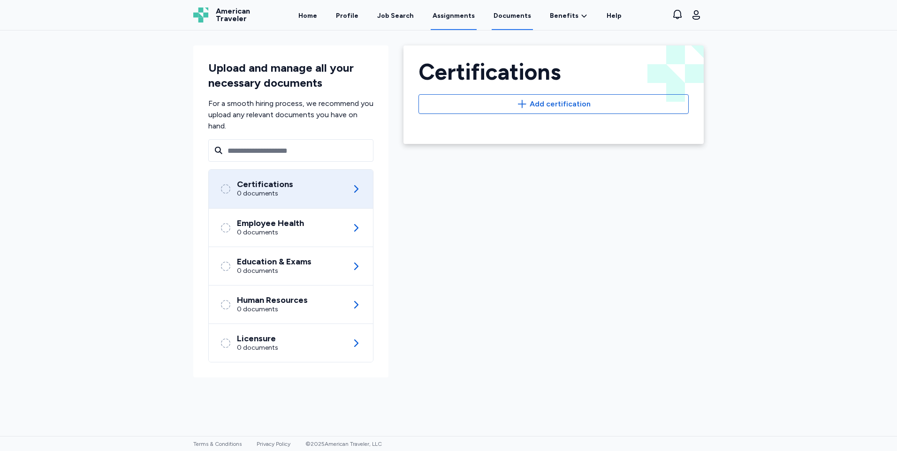 The width and height of the screenshot is (897, 451). What do you see at coordinates (270, 223) in the screenshot?
I see `div: Employee Health` at bounding box center [270, 223].